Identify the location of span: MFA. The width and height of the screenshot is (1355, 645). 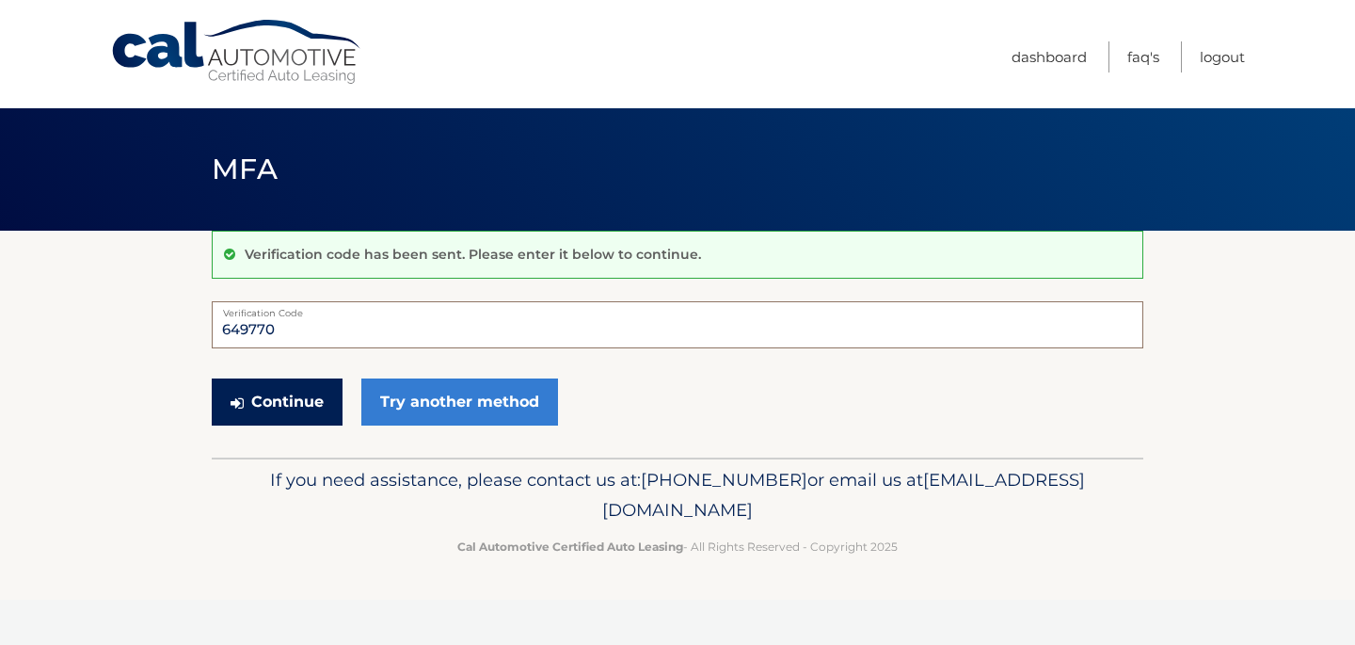
(245, 168).